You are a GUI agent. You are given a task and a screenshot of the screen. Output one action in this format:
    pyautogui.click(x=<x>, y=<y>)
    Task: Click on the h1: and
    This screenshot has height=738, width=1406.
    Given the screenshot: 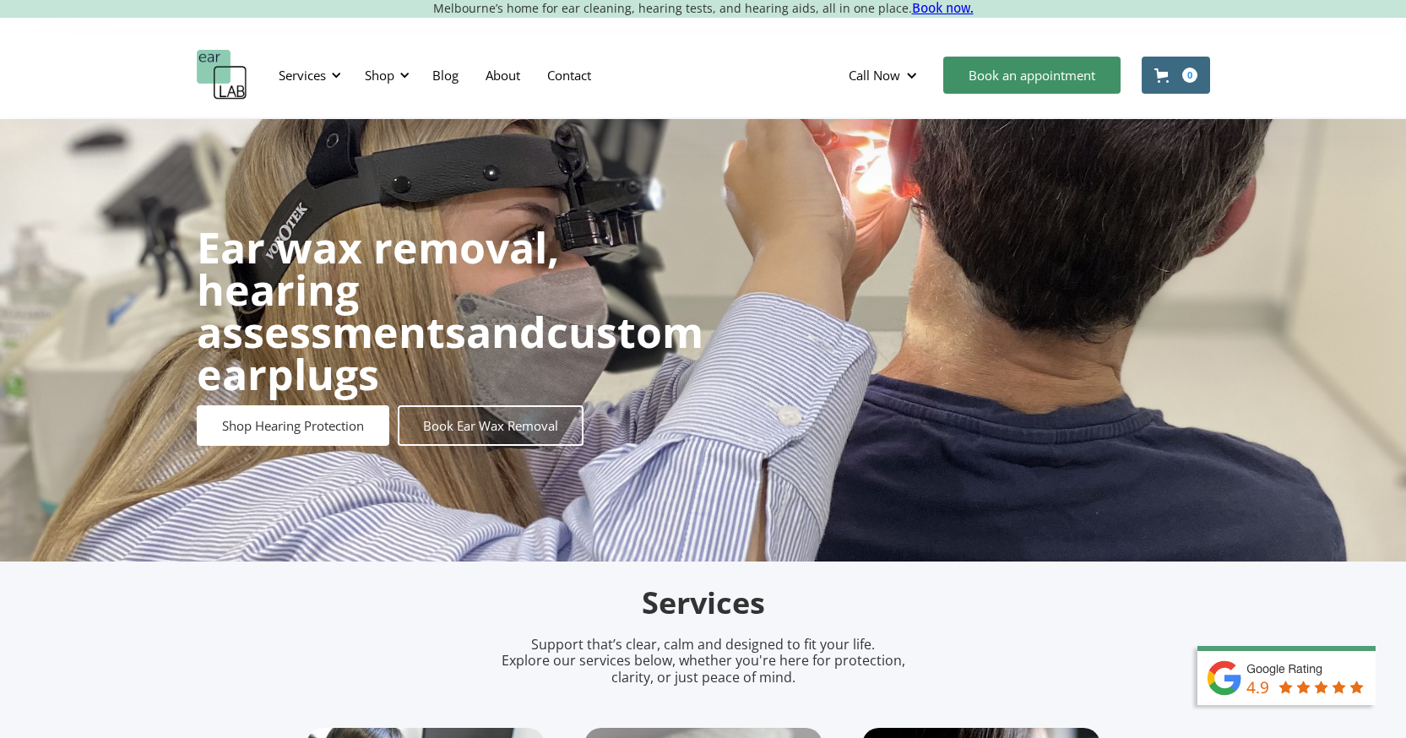 What is the action you would take?
    pyautogui.click(x=450, y=311)
    